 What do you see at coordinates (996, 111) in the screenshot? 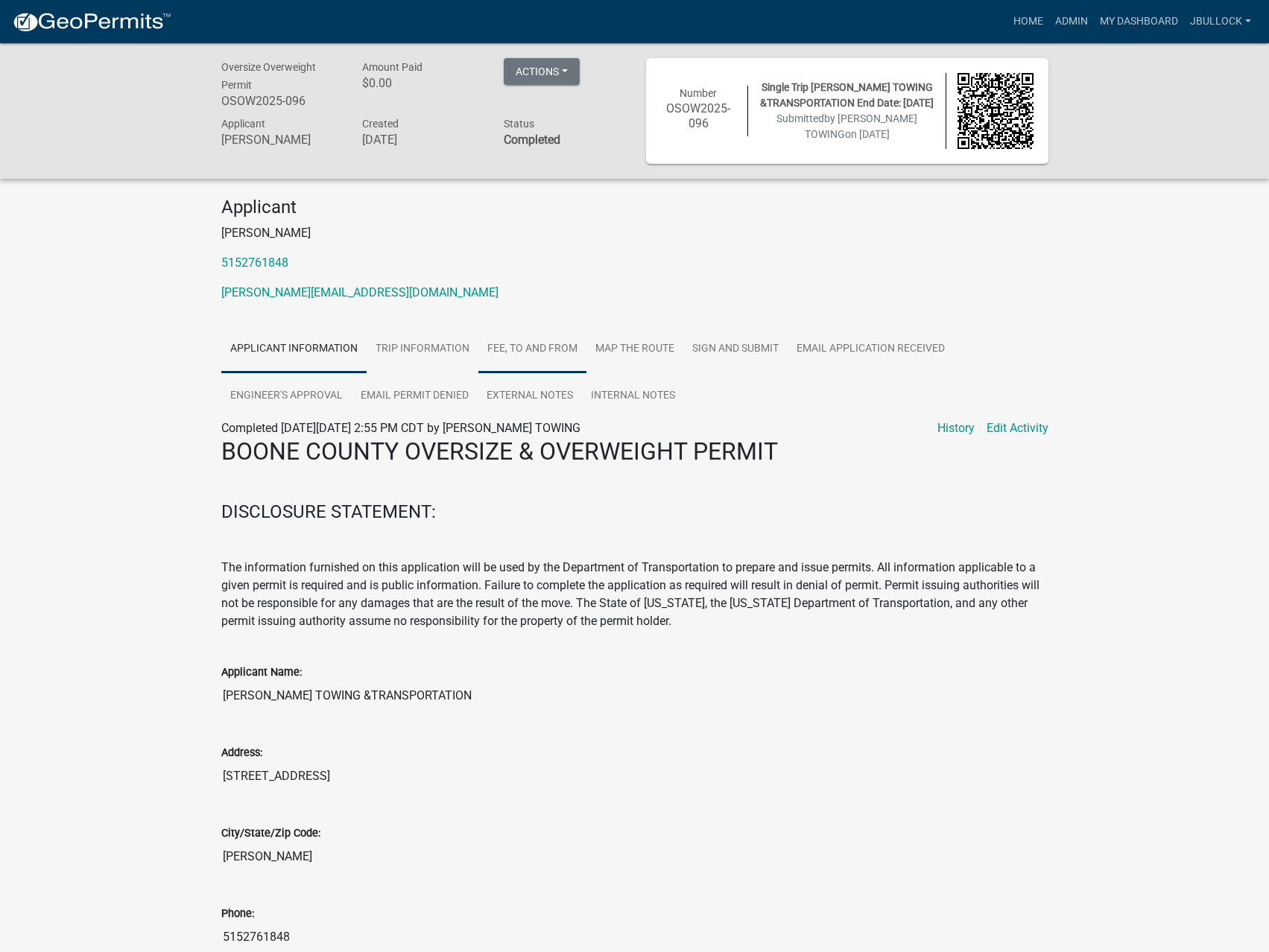
I see `img: QR code` at bounding box center [996, 111].